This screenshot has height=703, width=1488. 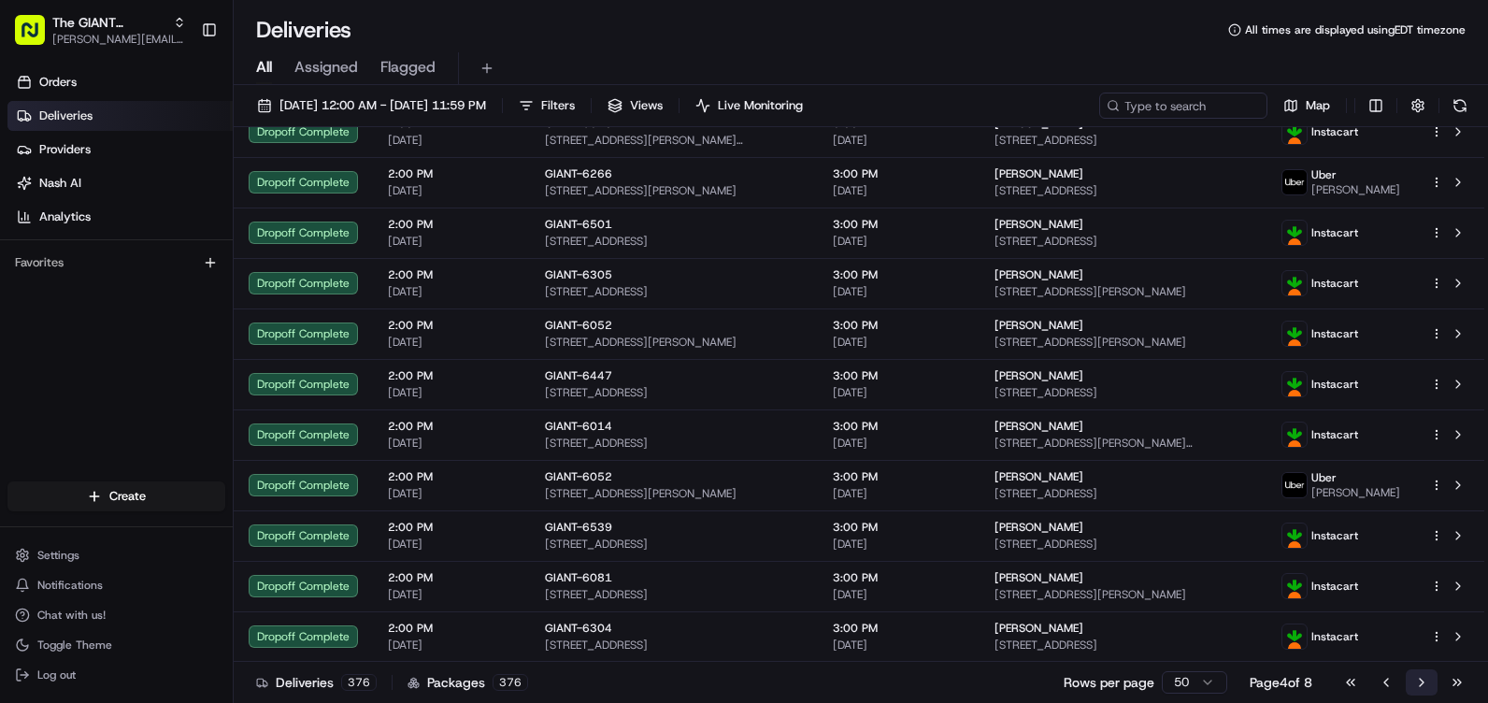 What do you see at coordinates (65, 116) in the screenshot?
I see `span: Deliveries` at bounding box center [65, 116].